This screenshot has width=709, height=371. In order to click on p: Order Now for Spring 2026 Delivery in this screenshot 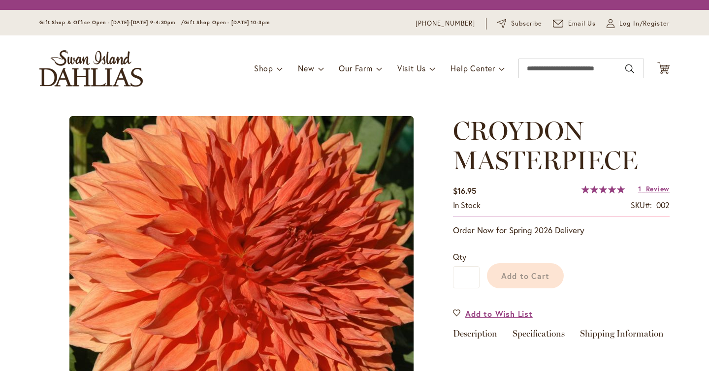, I will do `click(561, 230)`.